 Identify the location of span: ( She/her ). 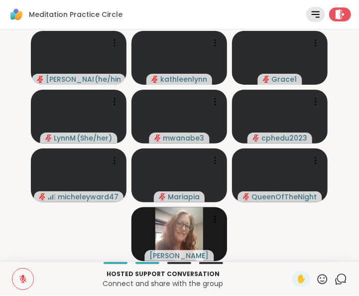
(95, 138).